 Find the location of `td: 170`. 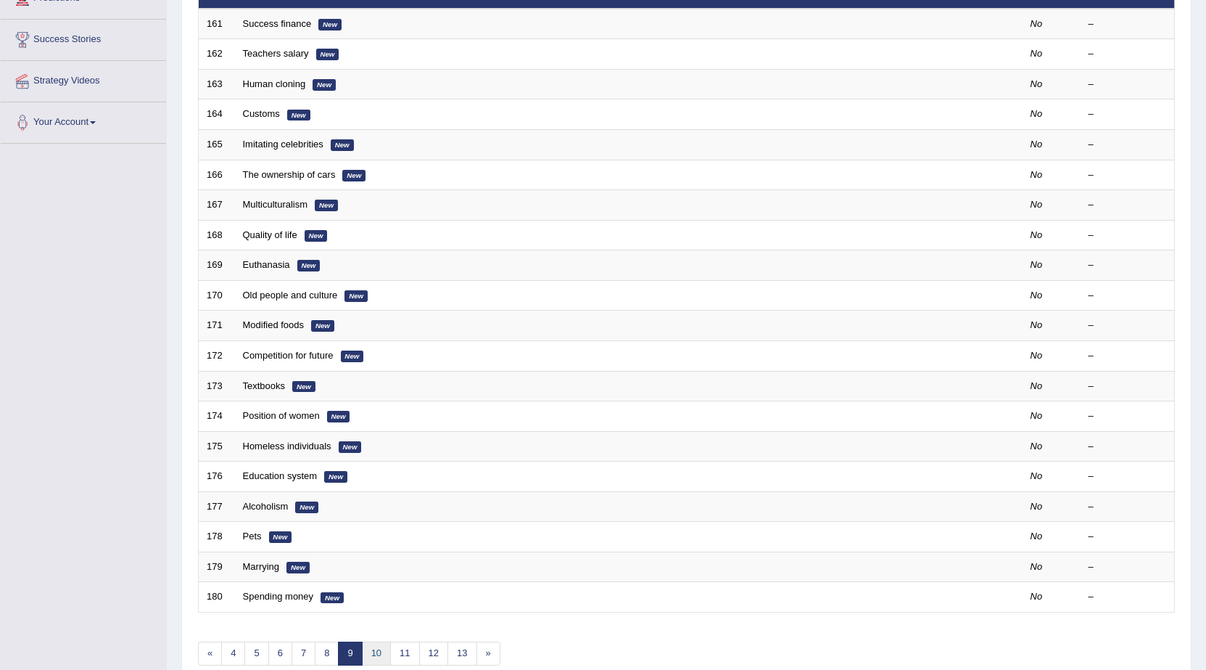

td: 170 is located at coordinates (217, 295).